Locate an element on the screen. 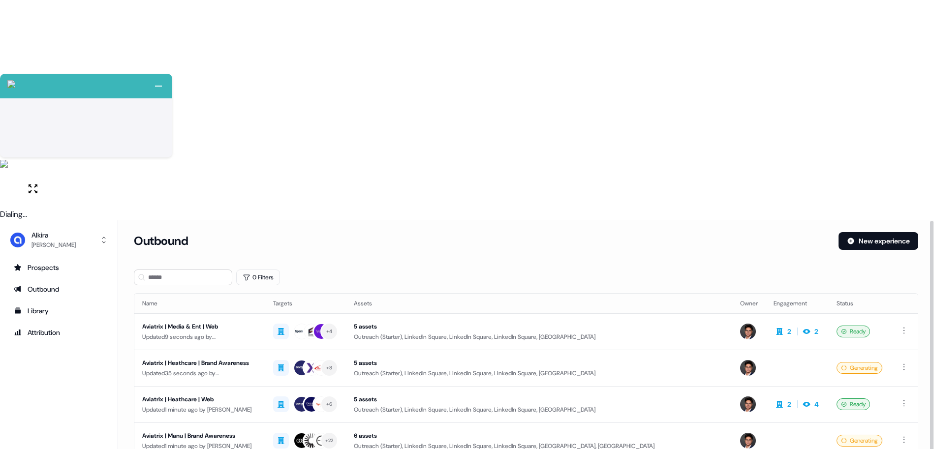  th: Engagement is located at coordinates (797, 304).